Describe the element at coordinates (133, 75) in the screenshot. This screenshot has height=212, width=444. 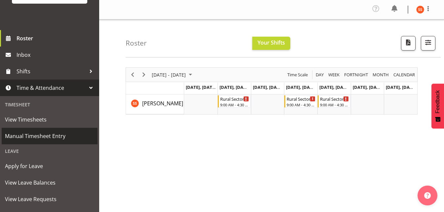
I see `button: Previous` at that location.